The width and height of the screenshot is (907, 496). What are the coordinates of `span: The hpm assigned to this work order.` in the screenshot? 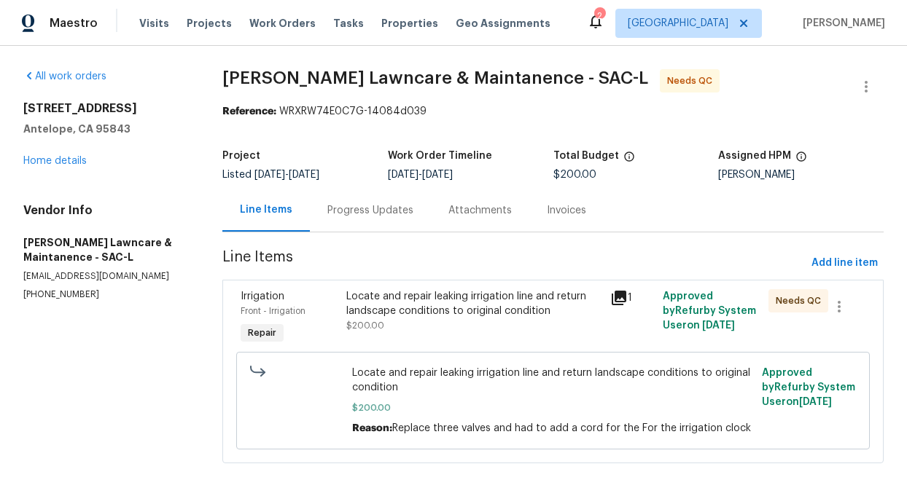 It's located at (801, 160).